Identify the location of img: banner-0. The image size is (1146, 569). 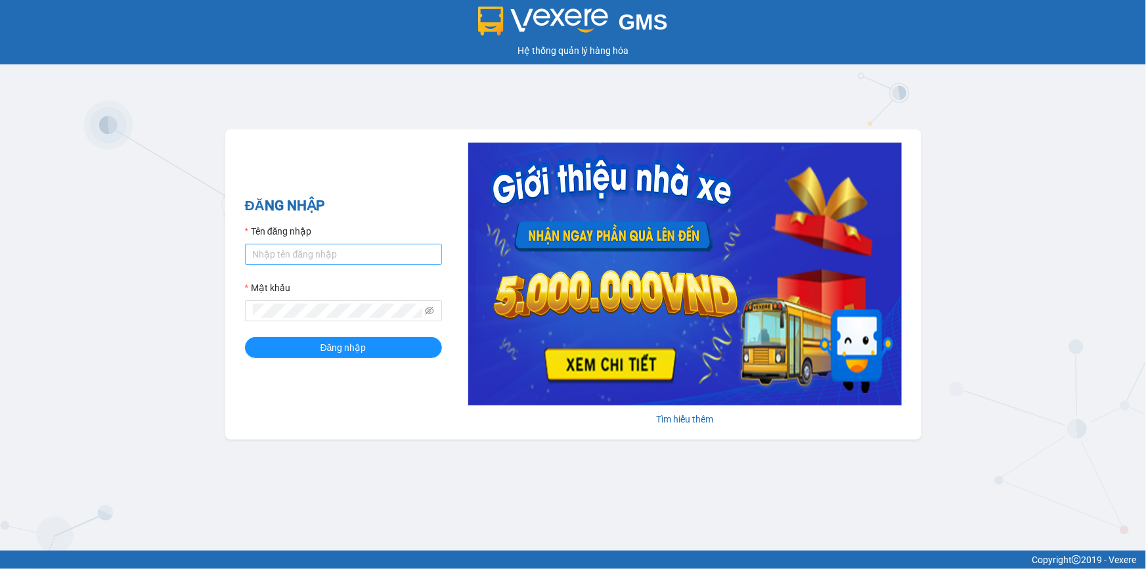
(685, 274).